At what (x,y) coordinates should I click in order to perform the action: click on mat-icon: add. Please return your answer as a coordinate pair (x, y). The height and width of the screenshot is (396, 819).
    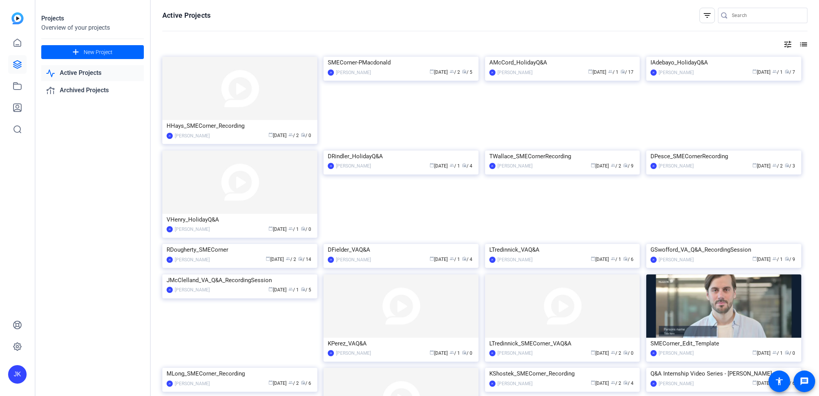
    Looking at the image, I should click on (76, 52).